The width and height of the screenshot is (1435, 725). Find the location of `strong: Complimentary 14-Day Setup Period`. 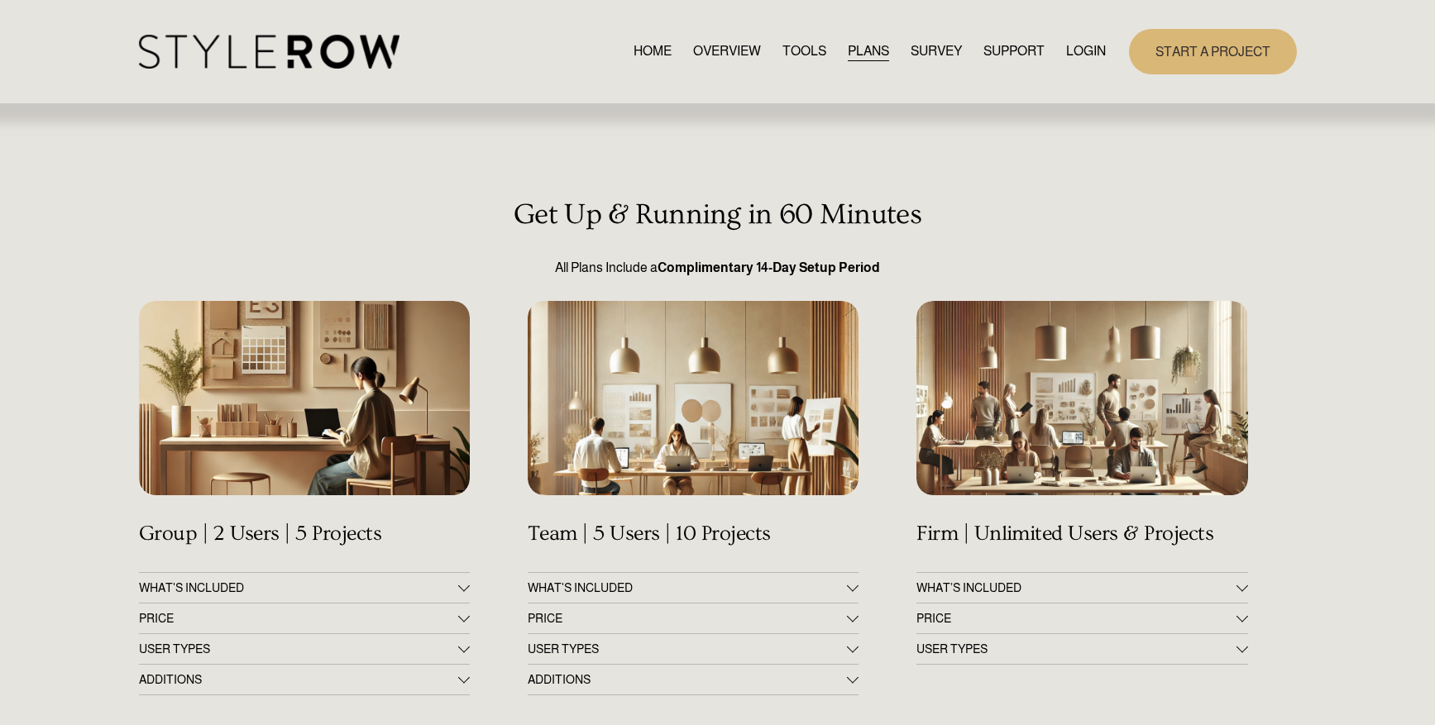

strong: Complimentary 14-Day Setup Period is located at coordinates (768, 267).